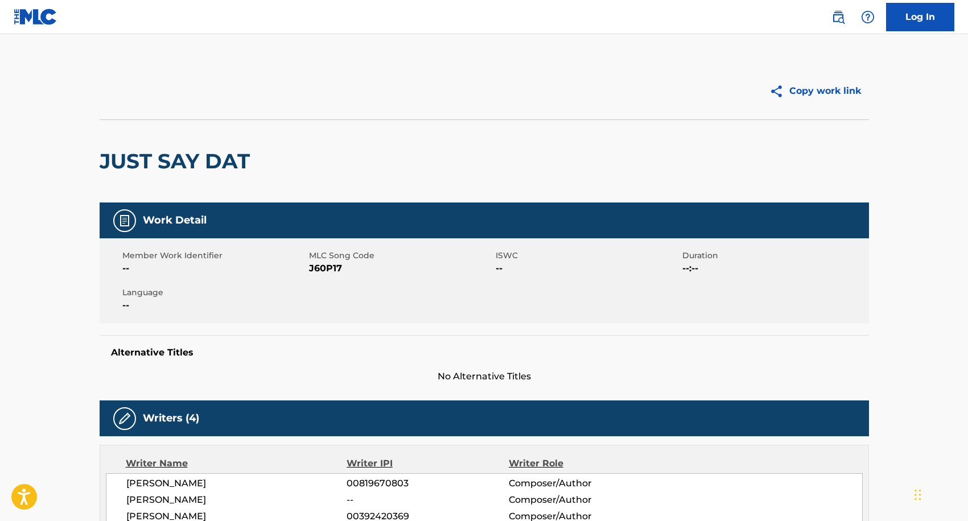  I want to click on h5: Work Detail, so click(175, 220).